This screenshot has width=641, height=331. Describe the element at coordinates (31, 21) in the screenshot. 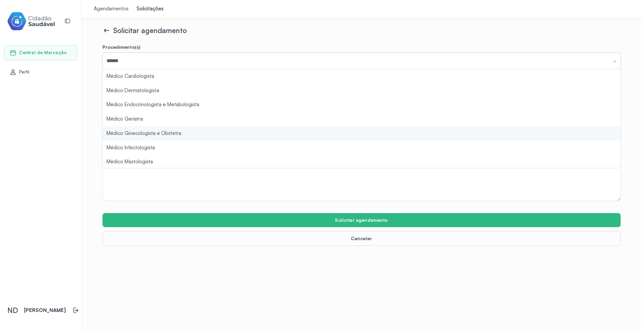

I see `img: cidadao-saudavel-filled-logo.svg` at that location.